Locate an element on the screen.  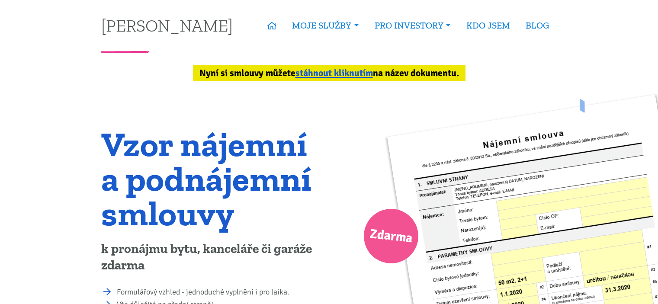
div: Nyní si smlouvy můžete na název dokumentu. is located at coordinates (329, 73).